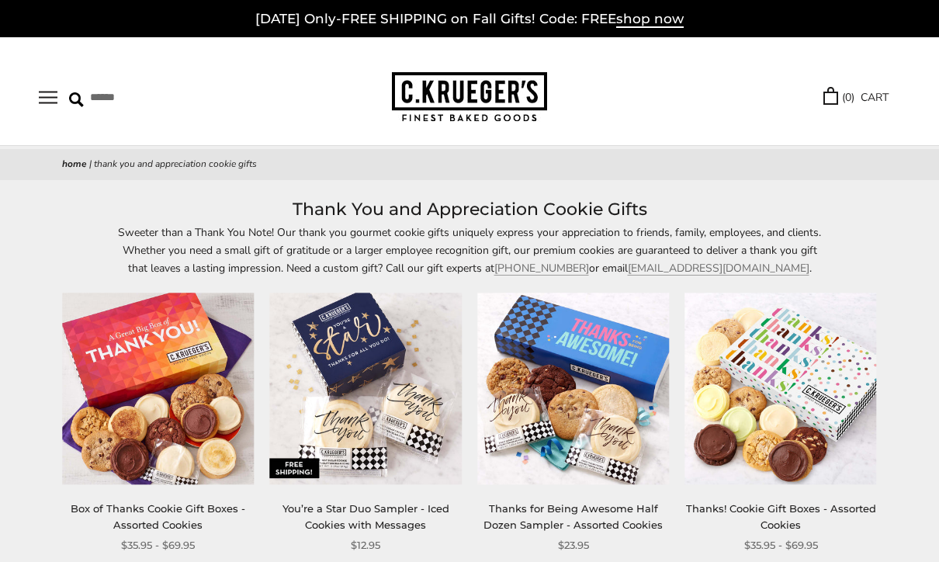 The image size is (939, 562). What do you see at coordinates (470, 210) in the screenshot?
I see `h1: Thank You and Appreciation Cookie Gifts` at bounding box center [470, 210].